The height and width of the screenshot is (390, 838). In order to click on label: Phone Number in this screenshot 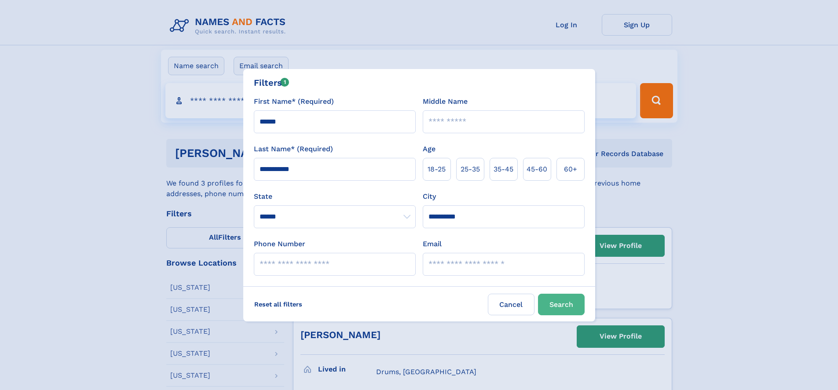, I will do `click(279, 244)`.